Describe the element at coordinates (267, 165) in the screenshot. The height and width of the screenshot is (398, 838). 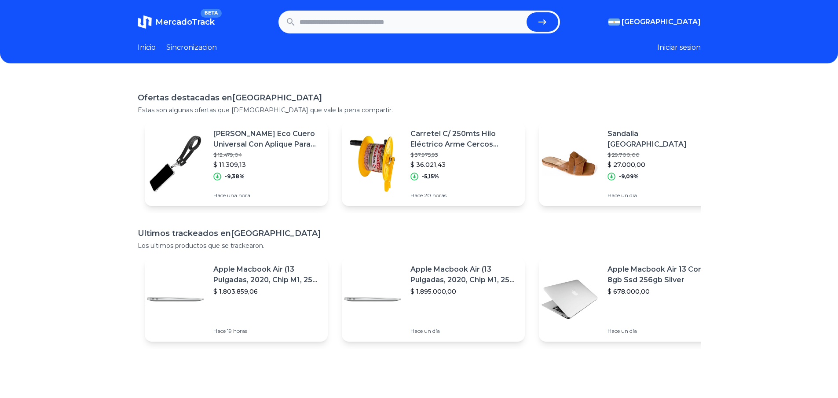
I see `p: $ 11.309,13` at that location.